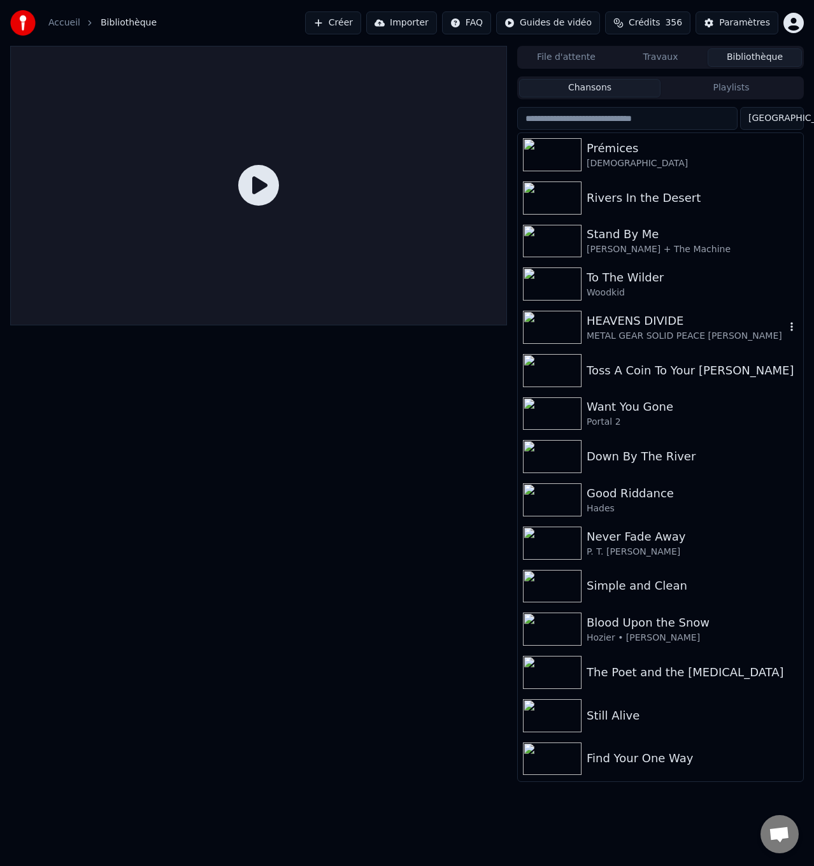 This screenshot has height=866, width=814. Describe the element at coordinates (692, 278) in the screenshot. I see `div: To The Wilder` at that location.